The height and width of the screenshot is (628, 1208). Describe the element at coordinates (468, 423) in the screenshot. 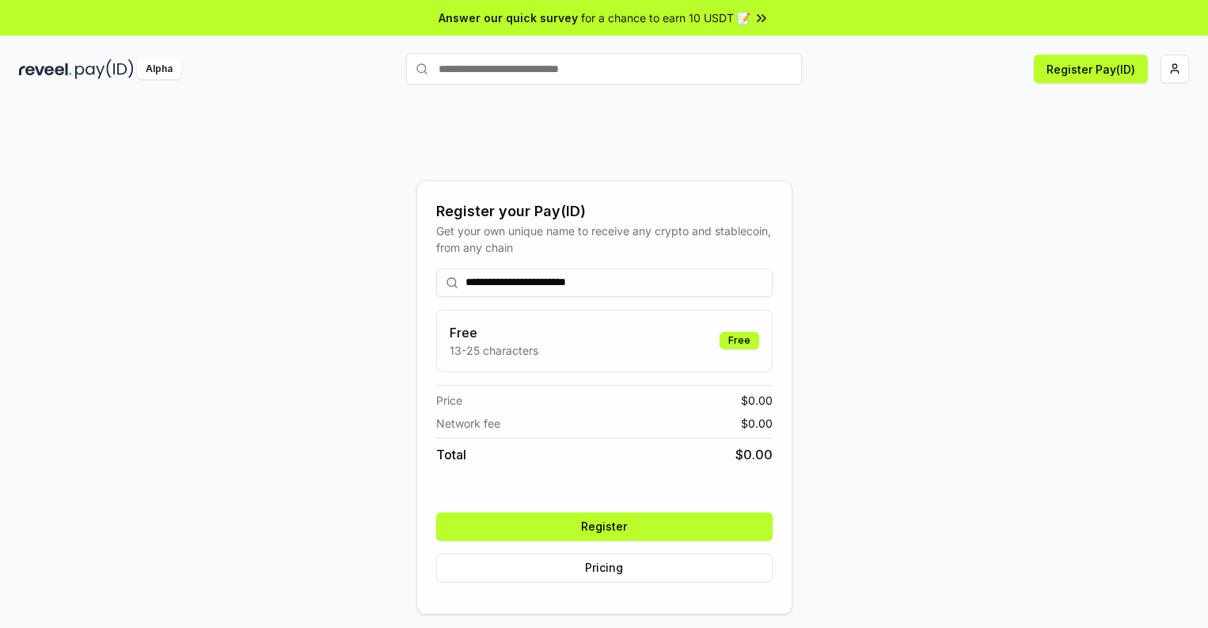

I see `span: Network fee` at that location.